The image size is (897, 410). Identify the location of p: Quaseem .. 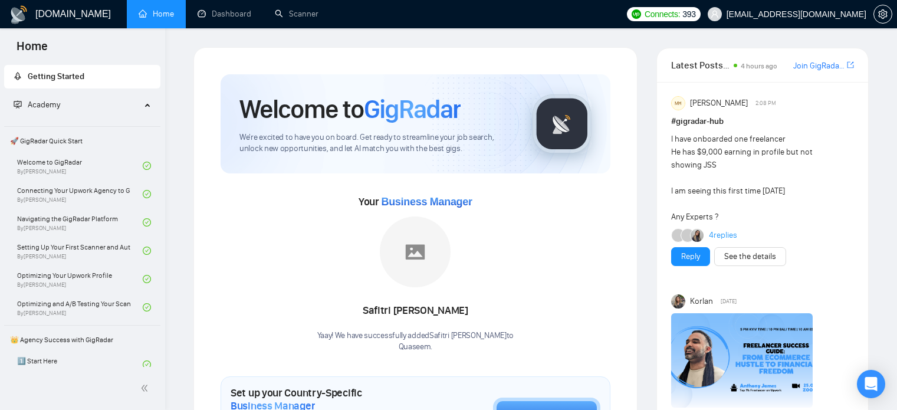
(416, 347).